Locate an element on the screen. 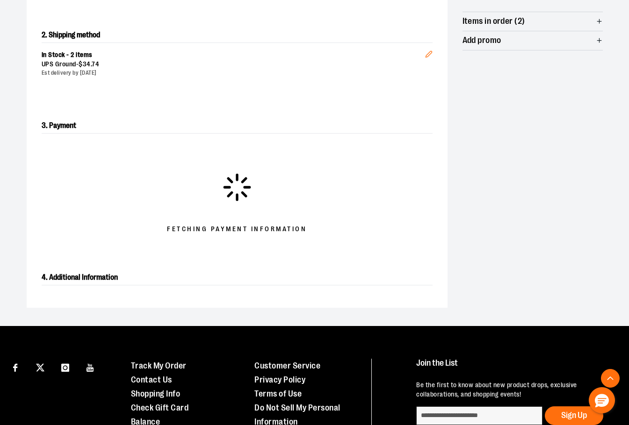 The height and width of the screenshot is (425, 629). span: Sign Up is located at coordinates (574, 416).